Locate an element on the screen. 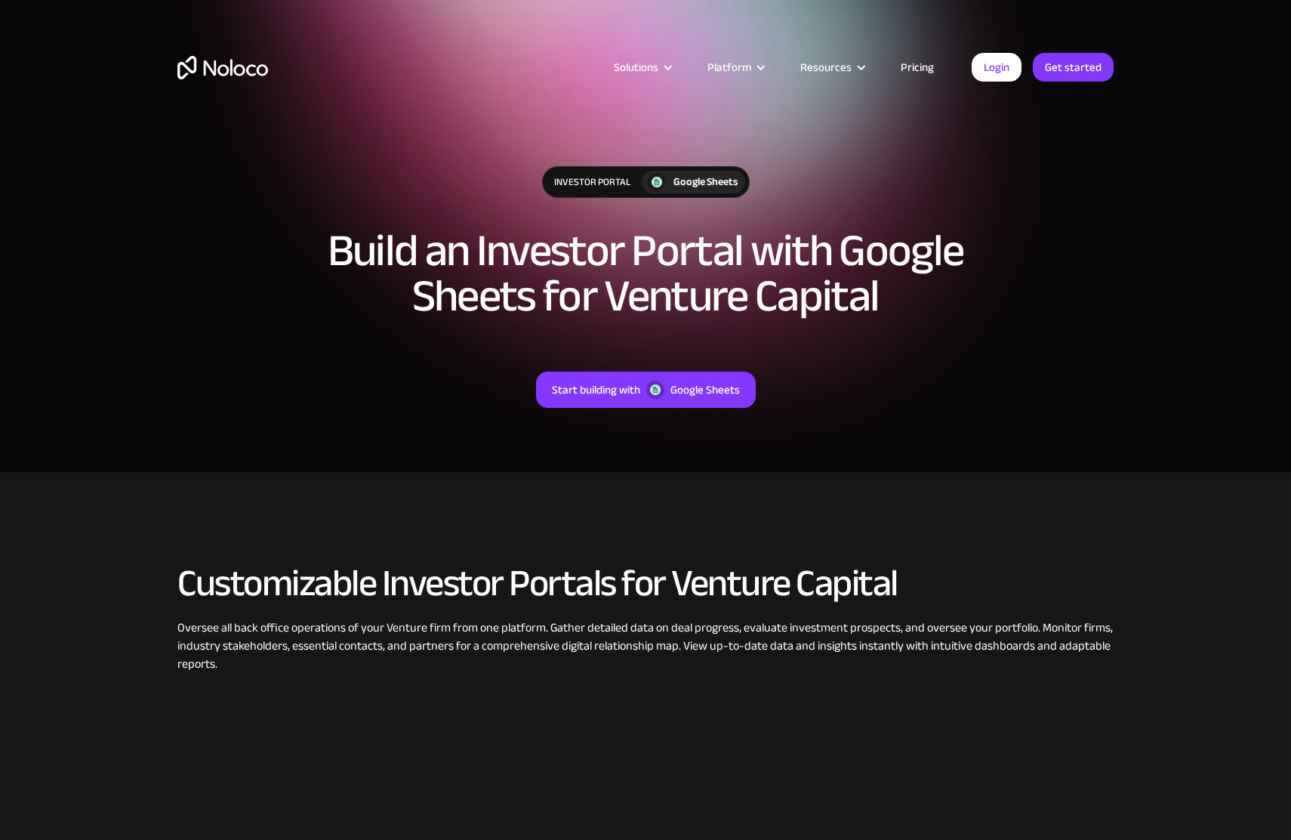 This screenshot has height=840, width=1291. h1: Build an Investor Portal with Google Sheets for Venture Capital is located at coordinates (646, 273).